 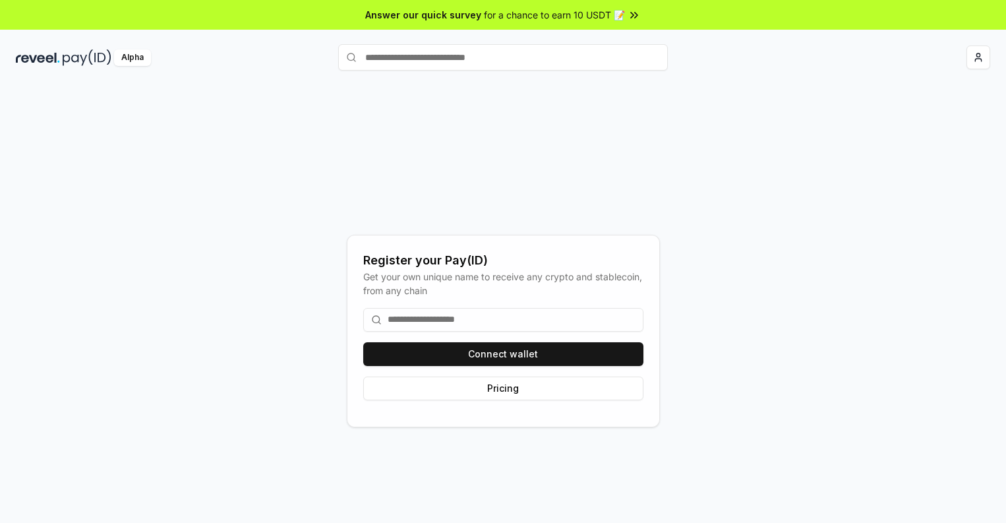 What do you see at coordinates (133, 57) in the screenshot?
I see `div: Alpha` at bounding box center [133, 57].